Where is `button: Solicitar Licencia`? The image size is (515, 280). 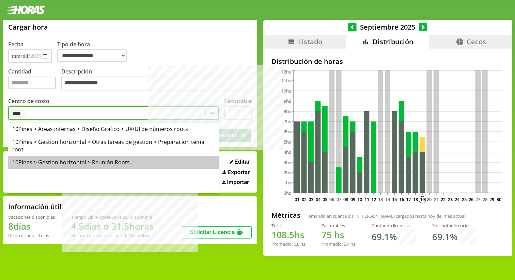 button: Solicitar Licencia is located at coordinates (216, 233).